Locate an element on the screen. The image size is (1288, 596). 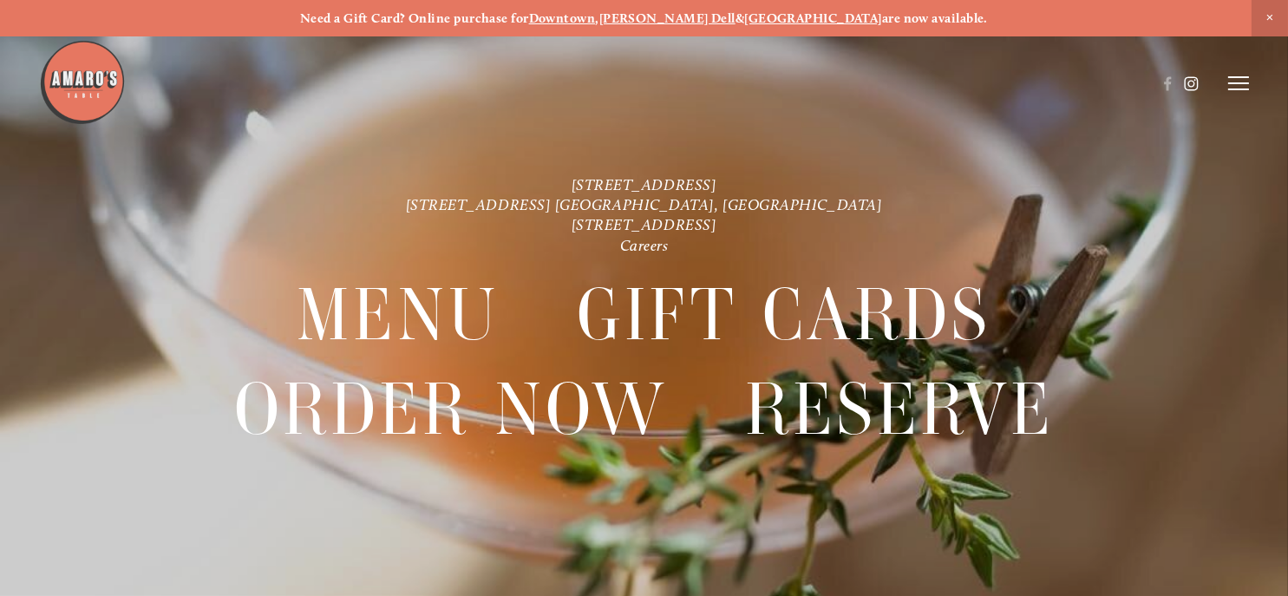
span: Order Now is located at coordinates (451, 409).